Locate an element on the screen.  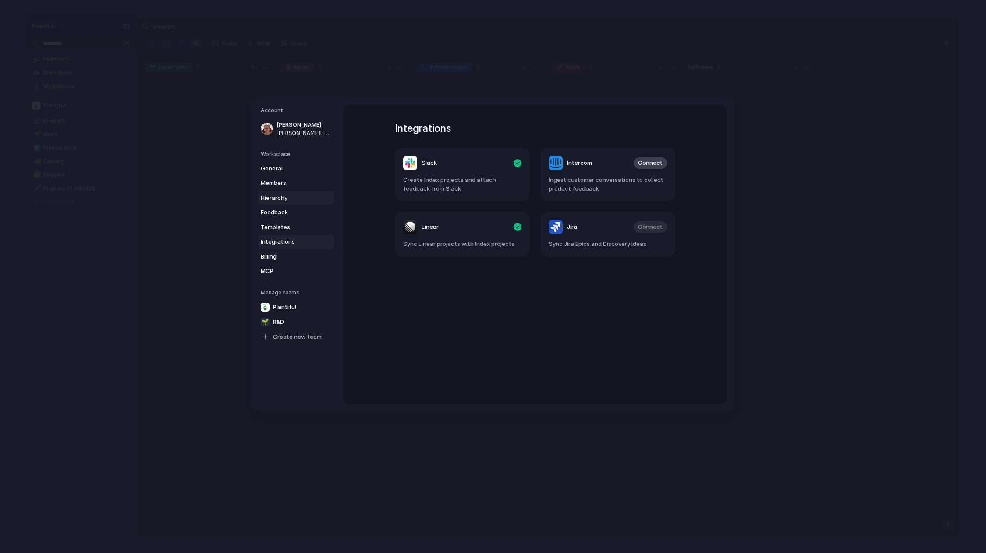
a: General is located at coordinates (296, 169).